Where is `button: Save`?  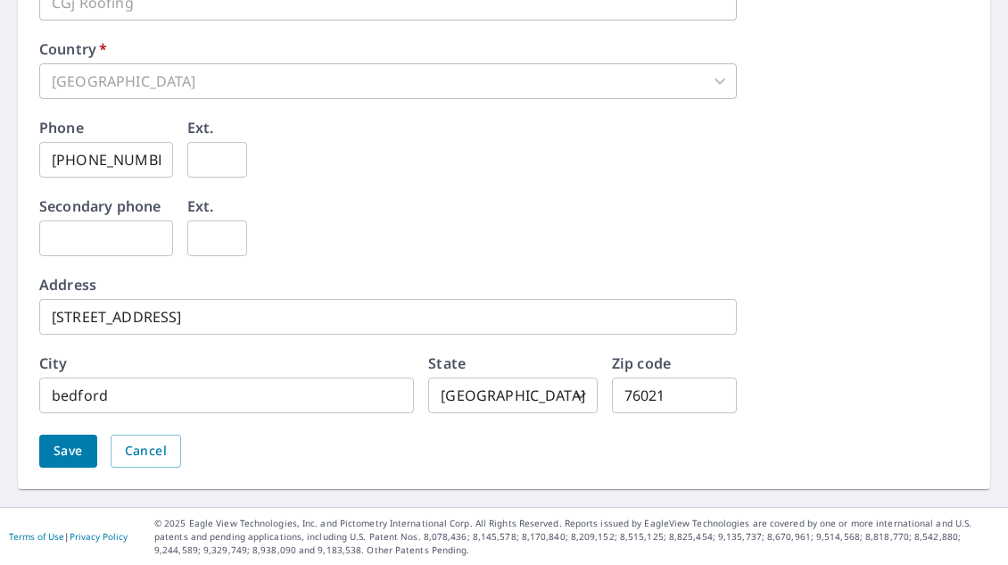
button: Save is located at coordinates (68, 450).